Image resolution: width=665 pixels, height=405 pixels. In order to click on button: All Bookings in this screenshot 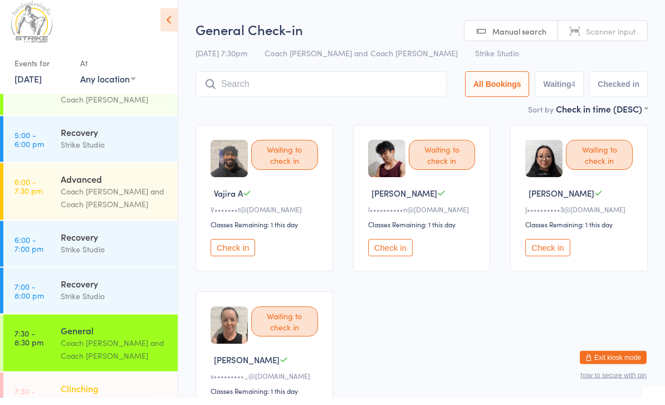, I will do `click(498, 92)`.